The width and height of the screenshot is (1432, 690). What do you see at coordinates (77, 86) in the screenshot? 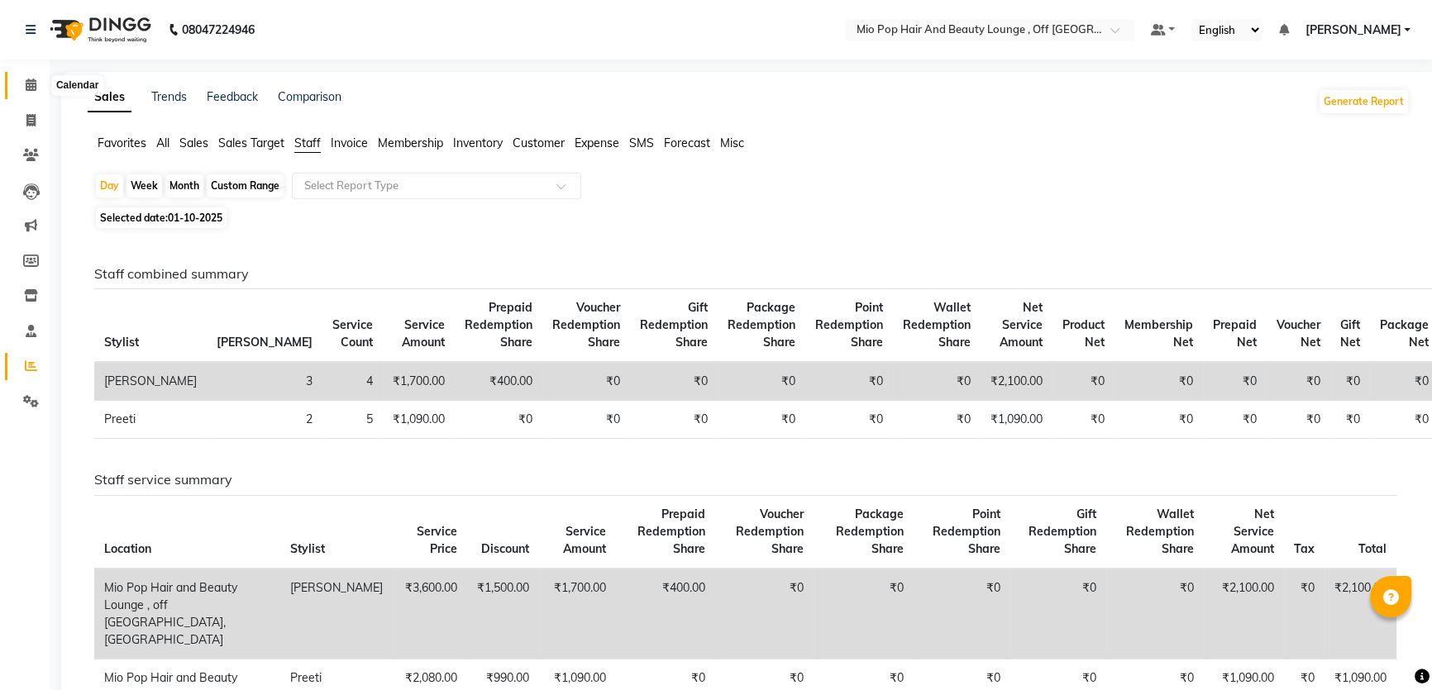
I see `div: Calendar` at bounding box center [77, 86].